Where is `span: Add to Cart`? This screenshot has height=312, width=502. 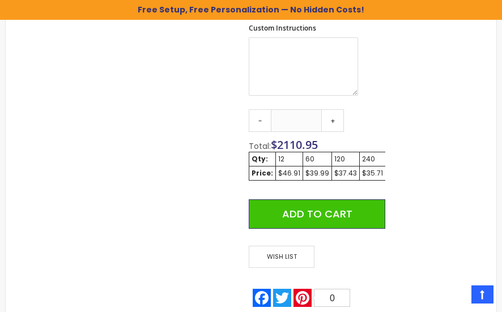
span: Add to Cart is located at coordinates (317, 213).